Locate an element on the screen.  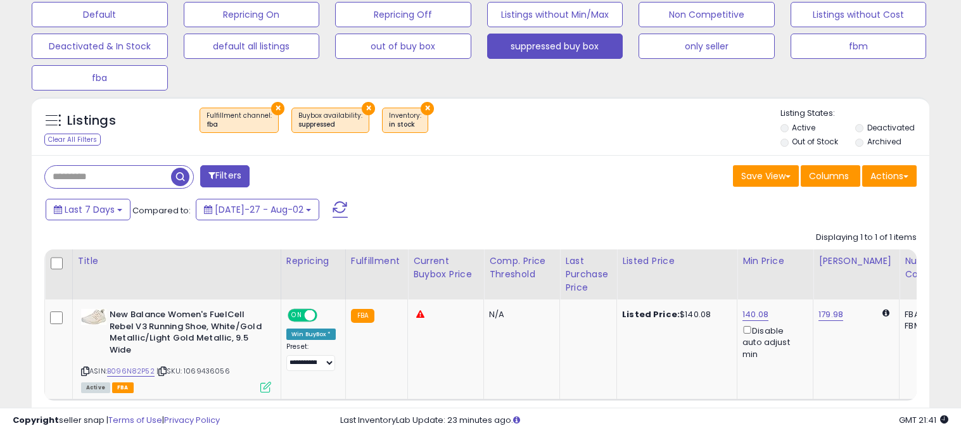
div: Listed Price is located at coordinates (676, 261).